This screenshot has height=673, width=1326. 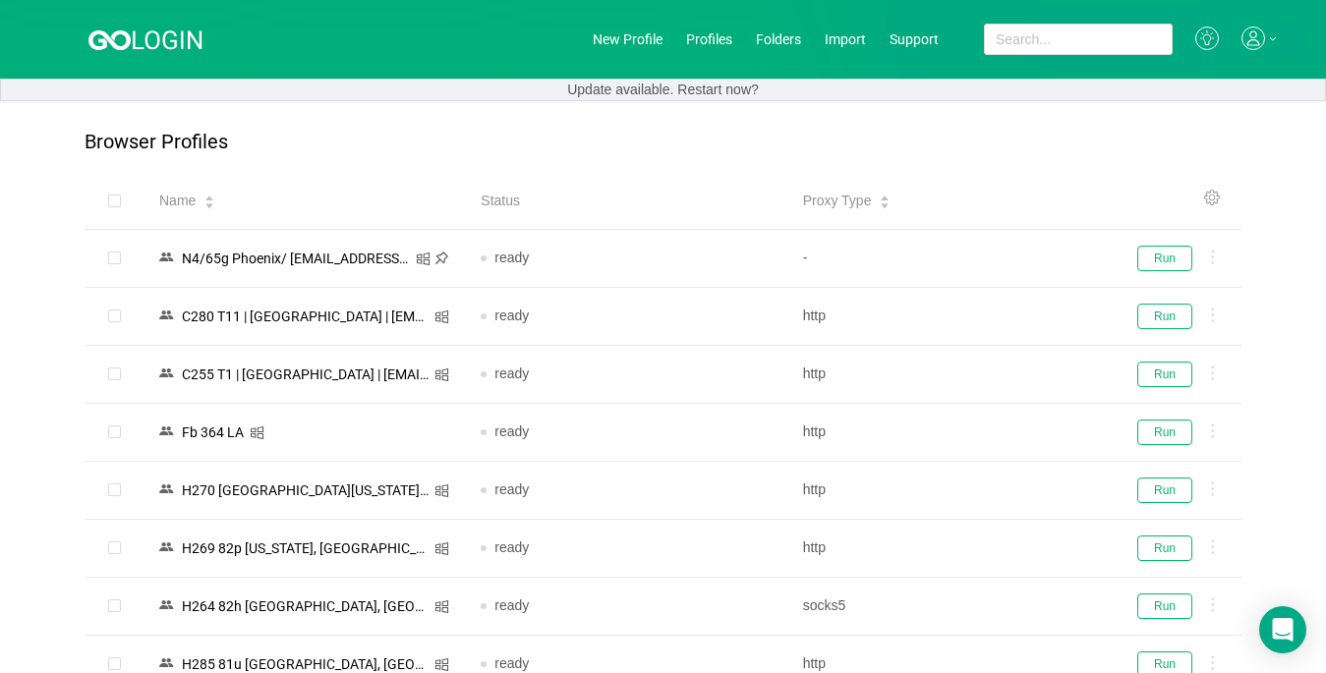 What do you see at coordinates (845, 39) in the screenshot?
I see `a: Import` at bounding box center [845, 39].